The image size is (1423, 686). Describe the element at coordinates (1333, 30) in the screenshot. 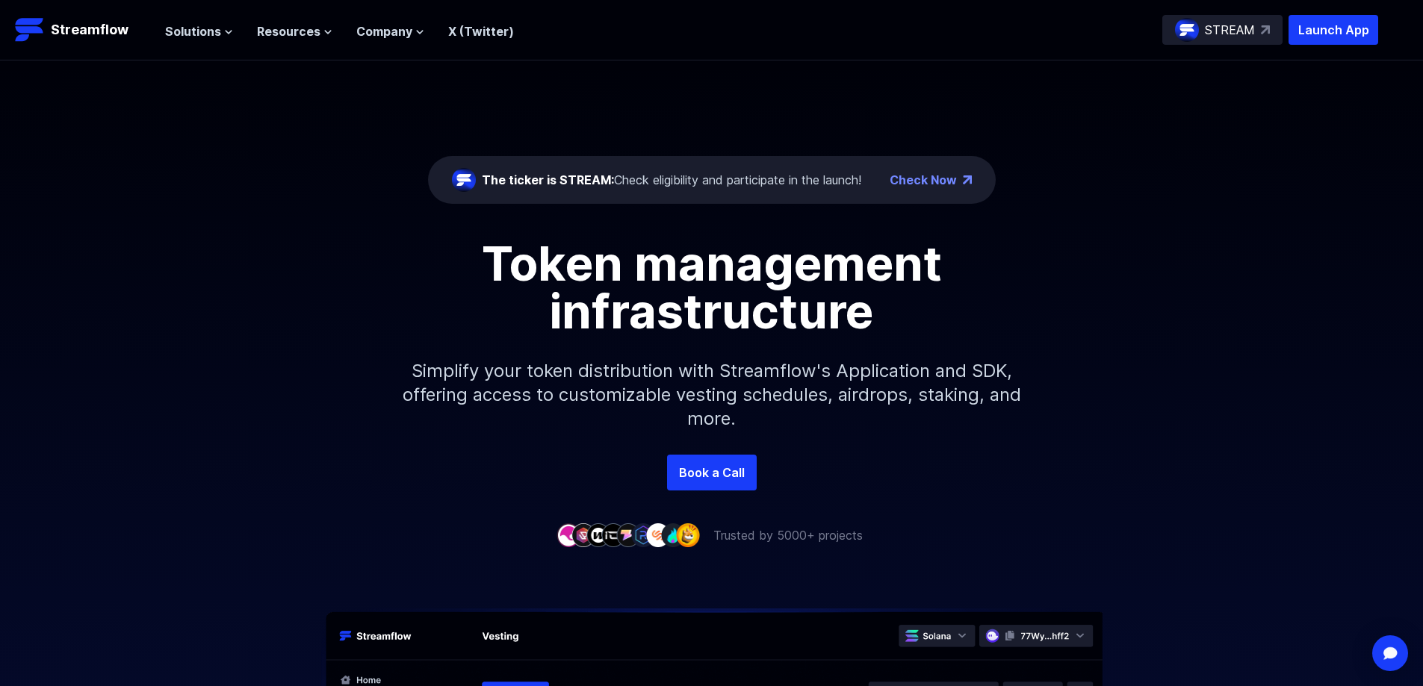

I see `a: Launch App` at that location.